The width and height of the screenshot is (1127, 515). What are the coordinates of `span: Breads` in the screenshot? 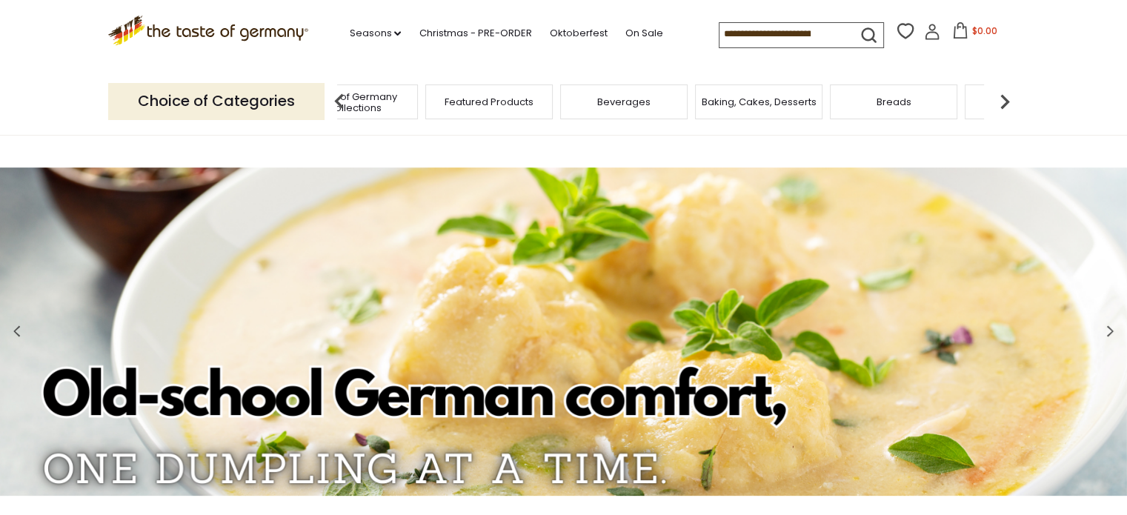 It's located at (894, 102).